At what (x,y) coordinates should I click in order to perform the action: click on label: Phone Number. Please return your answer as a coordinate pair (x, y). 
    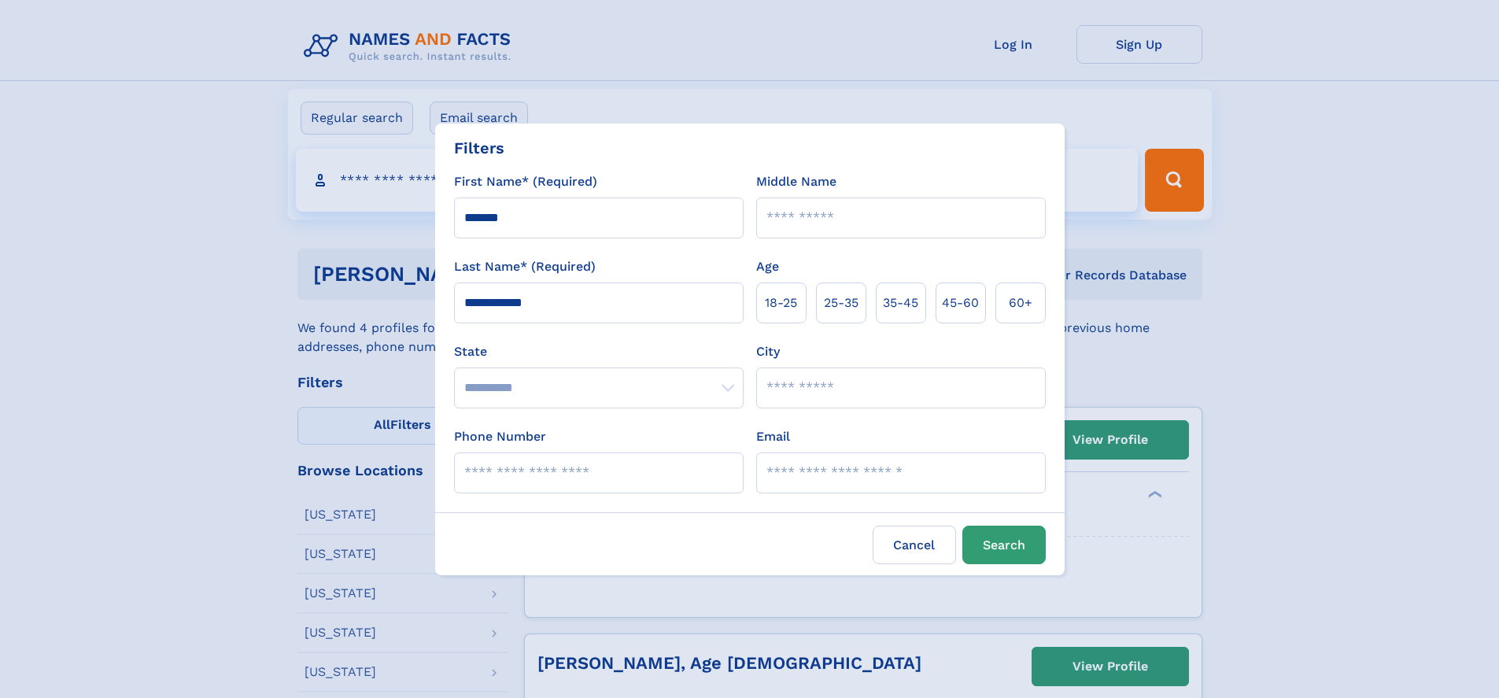
    Looking at the image, I should click on (500, 437).